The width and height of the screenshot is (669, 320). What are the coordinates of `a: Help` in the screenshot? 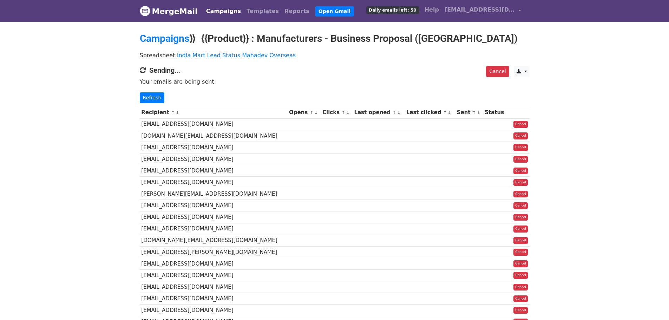 It's located at (431, 10).